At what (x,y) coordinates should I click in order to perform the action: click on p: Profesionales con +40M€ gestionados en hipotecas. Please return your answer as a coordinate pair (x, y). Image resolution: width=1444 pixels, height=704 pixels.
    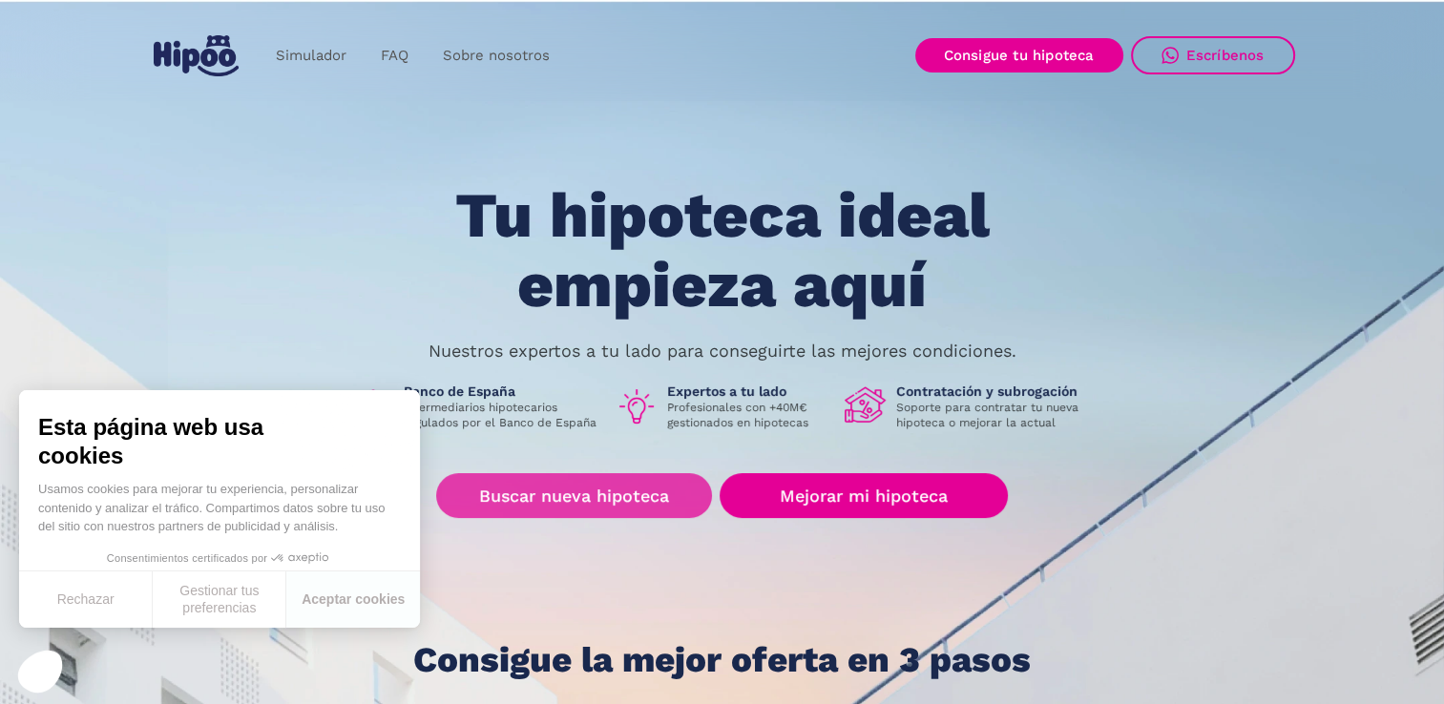
    Looking at the image, I should click on (748, 415).